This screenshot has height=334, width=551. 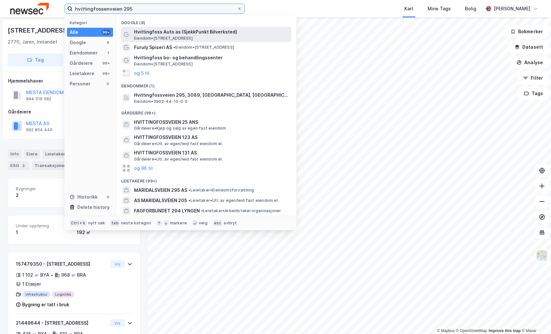 What do you see at coordinates (535, 319) in the screenshot?
I see `div: Kontrollprogram for chat` at bounding box center [535, 319].